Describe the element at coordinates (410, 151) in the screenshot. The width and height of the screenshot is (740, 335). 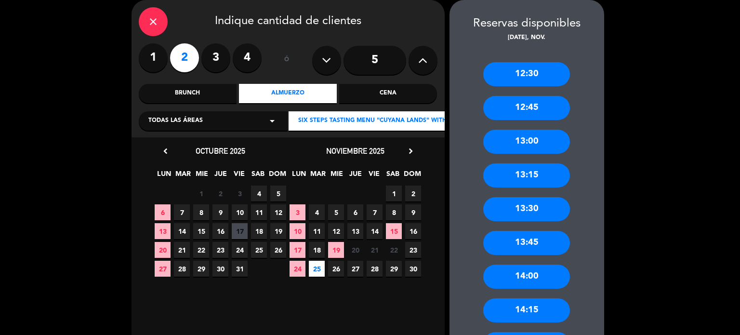
I see `i: chevron_right` at that location.